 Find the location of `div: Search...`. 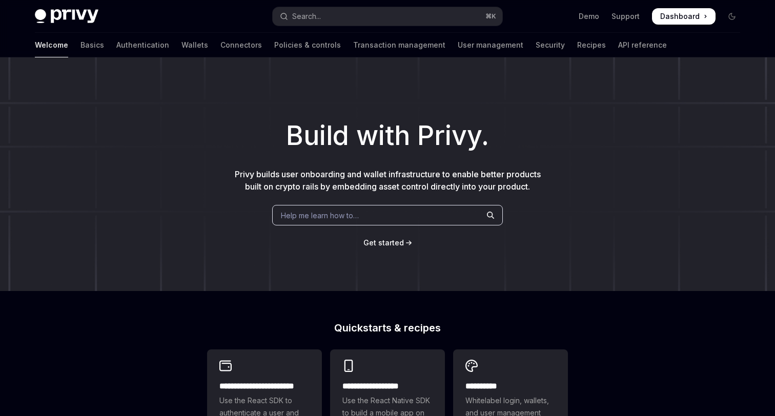

div: Search... is located at coordinates (307, 16).